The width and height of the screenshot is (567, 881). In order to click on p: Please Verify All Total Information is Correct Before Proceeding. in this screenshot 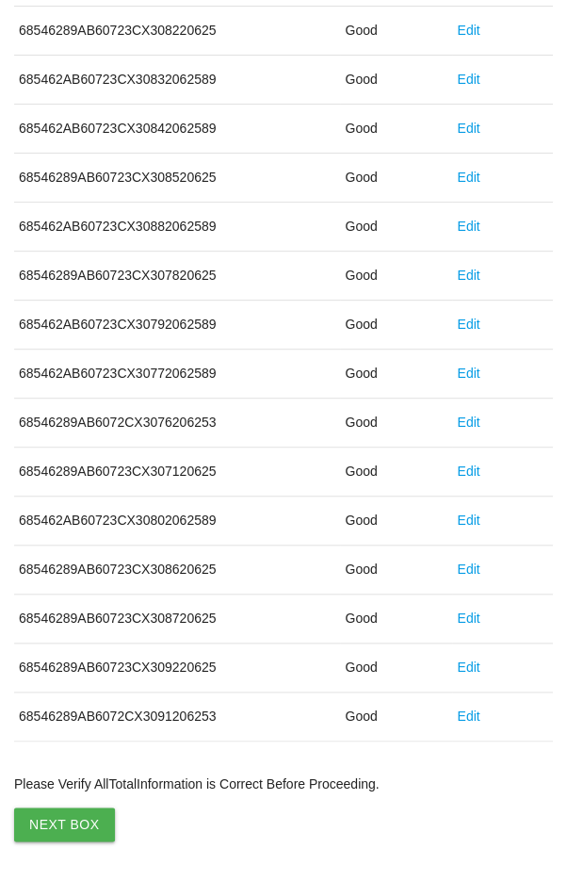, I will do `click(284, 784)`.